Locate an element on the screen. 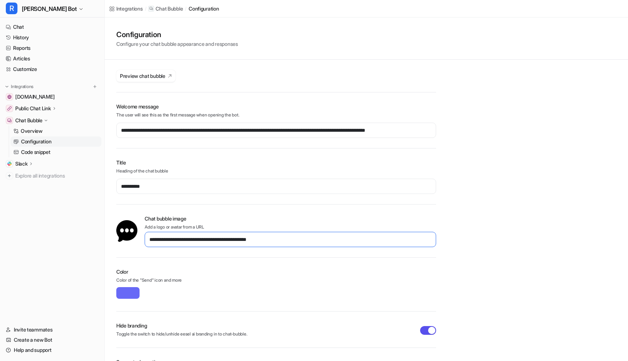 The width and height of the screenshot is (628, 361). button: Integrations is located at coordinates (19, 87).